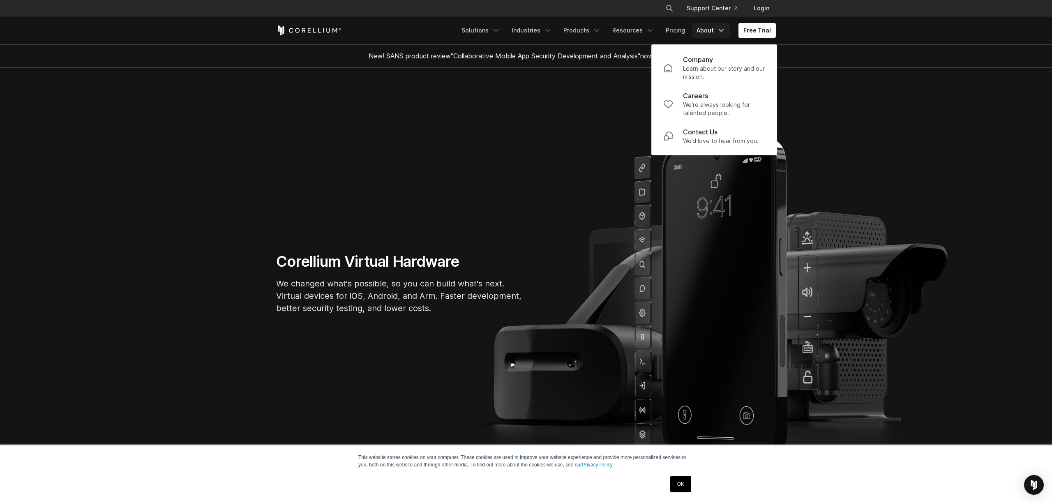 This screenshot has width=1052, height=503. I want to click on p: We changed what's possible, so you can build what's next. Virtual devices for iOS, Android, and A..., so click(399, 296).